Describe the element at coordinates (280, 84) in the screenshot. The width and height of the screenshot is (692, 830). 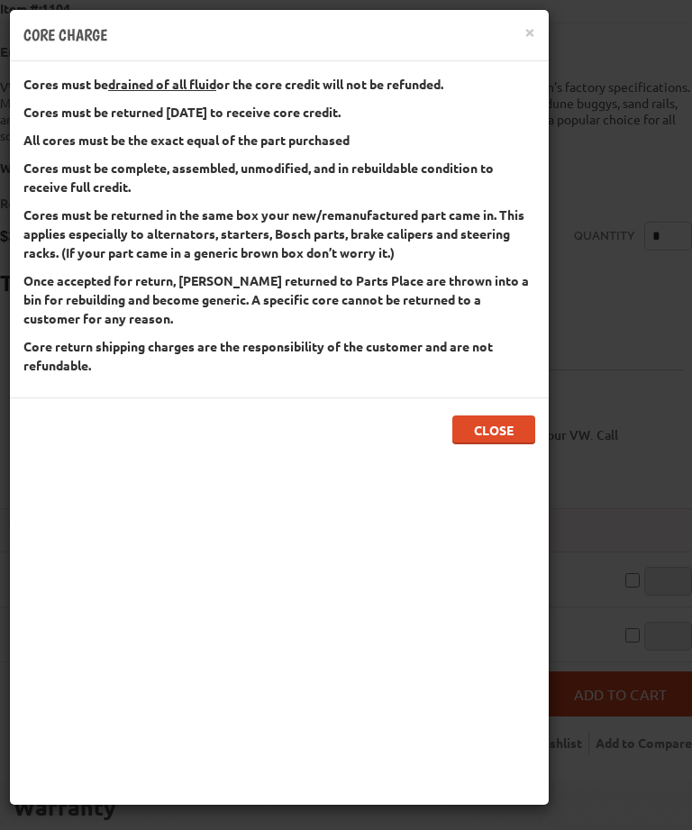
I see `p: Cores must be or the core credit will not be refunded.` at that location.